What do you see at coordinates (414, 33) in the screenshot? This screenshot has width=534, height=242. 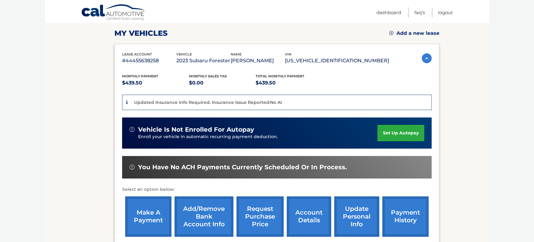 I see `a: Add a new lease` at bounding box center [414, 33].